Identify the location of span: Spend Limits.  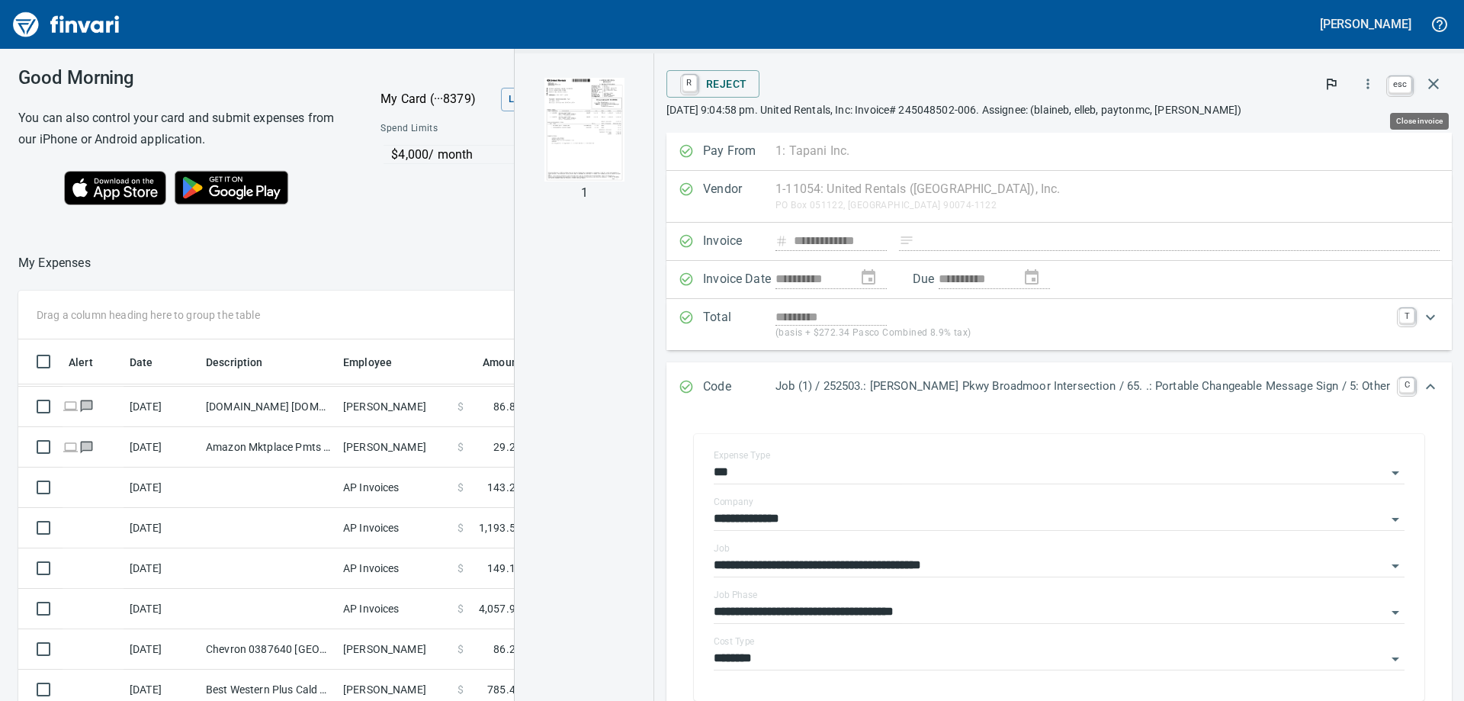
(474, 129).